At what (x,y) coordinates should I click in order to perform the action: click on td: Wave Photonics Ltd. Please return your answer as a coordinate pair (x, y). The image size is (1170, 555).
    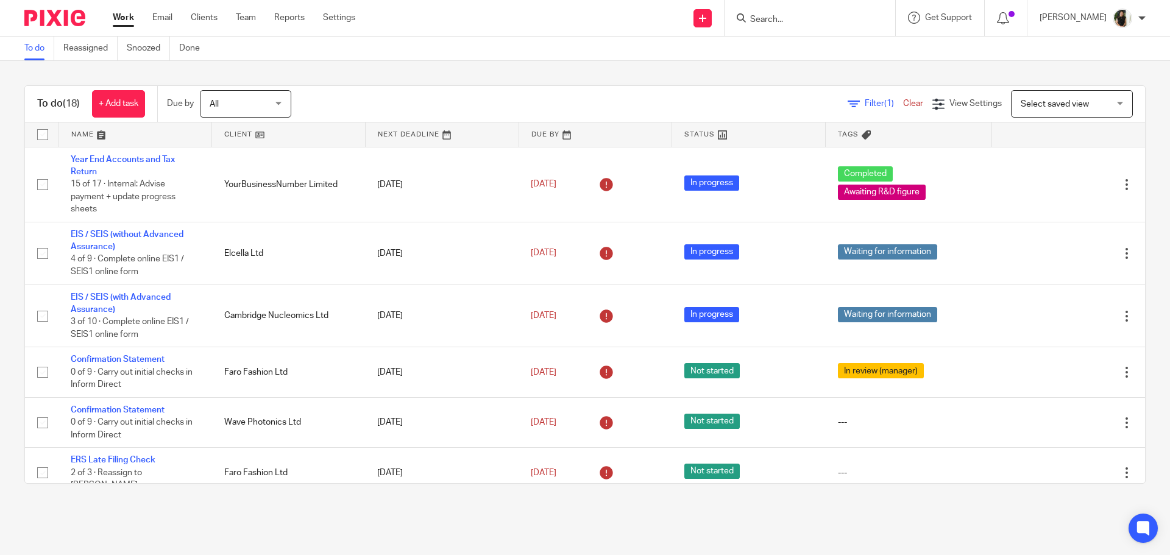
    Looking at the image, I should click on (289, 422).